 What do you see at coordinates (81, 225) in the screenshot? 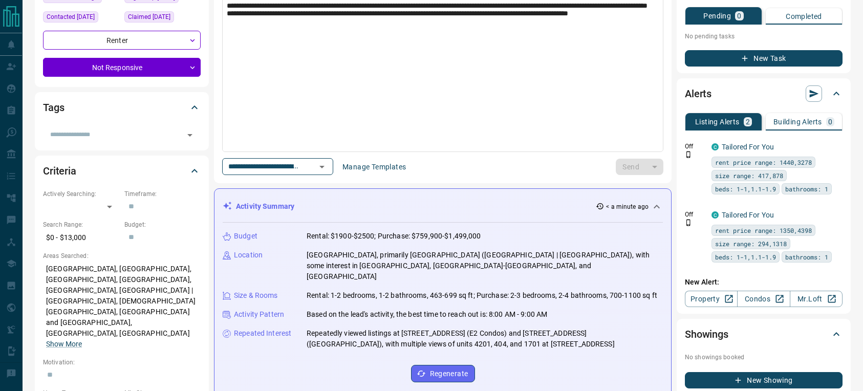
I see `p: Search Range:` at bounding box center [81, 225].